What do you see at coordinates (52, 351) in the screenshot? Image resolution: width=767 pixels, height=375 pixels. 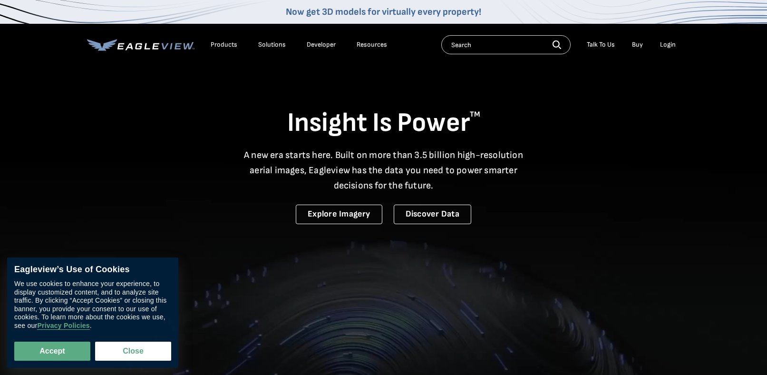 I see `button: Accept` at bounding box center [52, 351].